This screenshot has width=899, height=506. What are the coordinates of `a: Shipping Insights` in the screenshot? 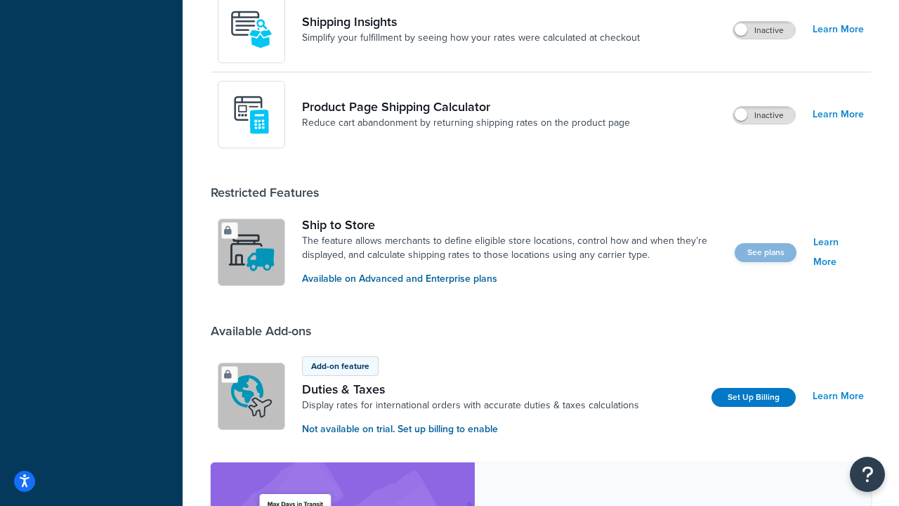 It's located at (471, 22).